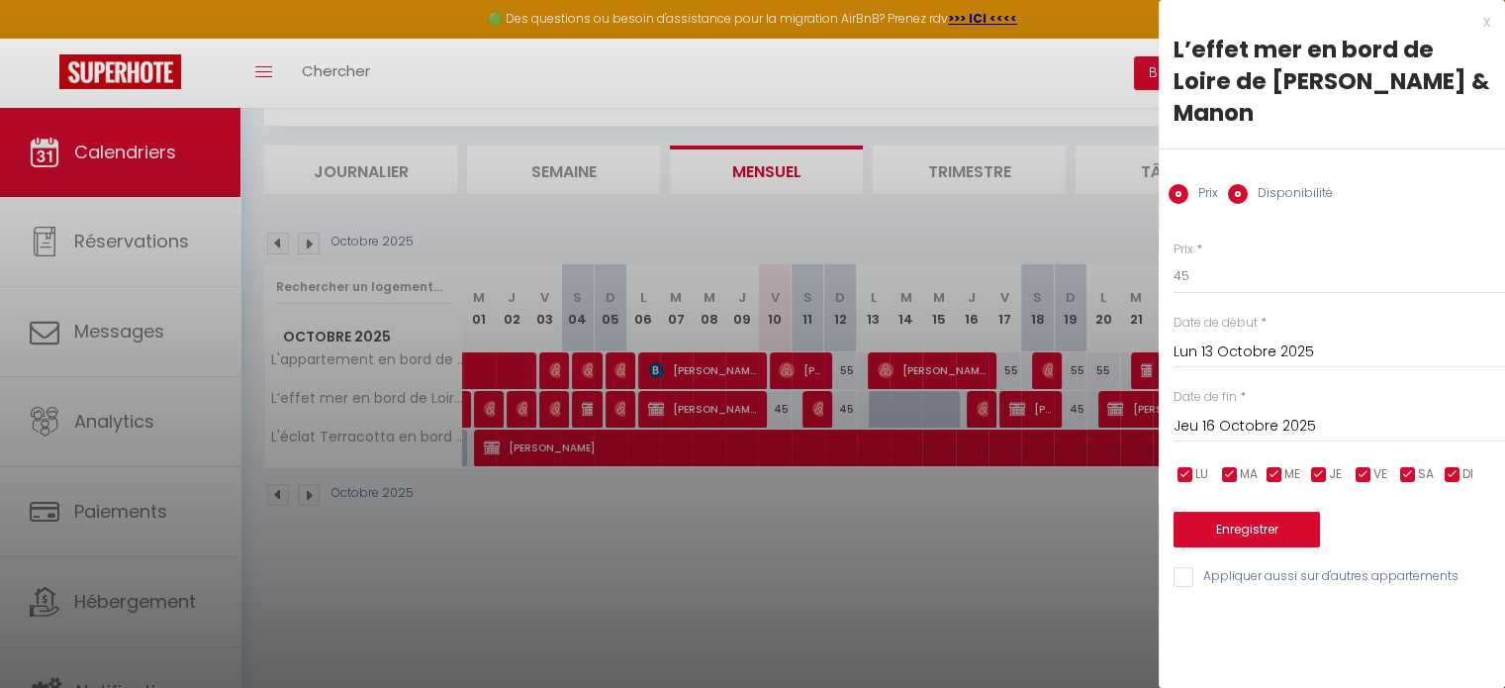 This screenshot has width=1505, height=688. I want to click on span: MA, so click(1249, 474).